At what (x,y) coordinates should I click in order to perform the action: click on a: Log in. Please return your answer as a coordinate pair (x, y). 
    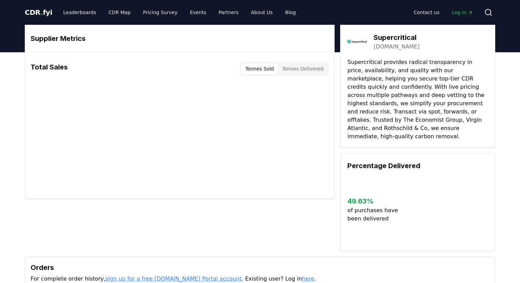
    Looking at the image, I should click on (462, 12).